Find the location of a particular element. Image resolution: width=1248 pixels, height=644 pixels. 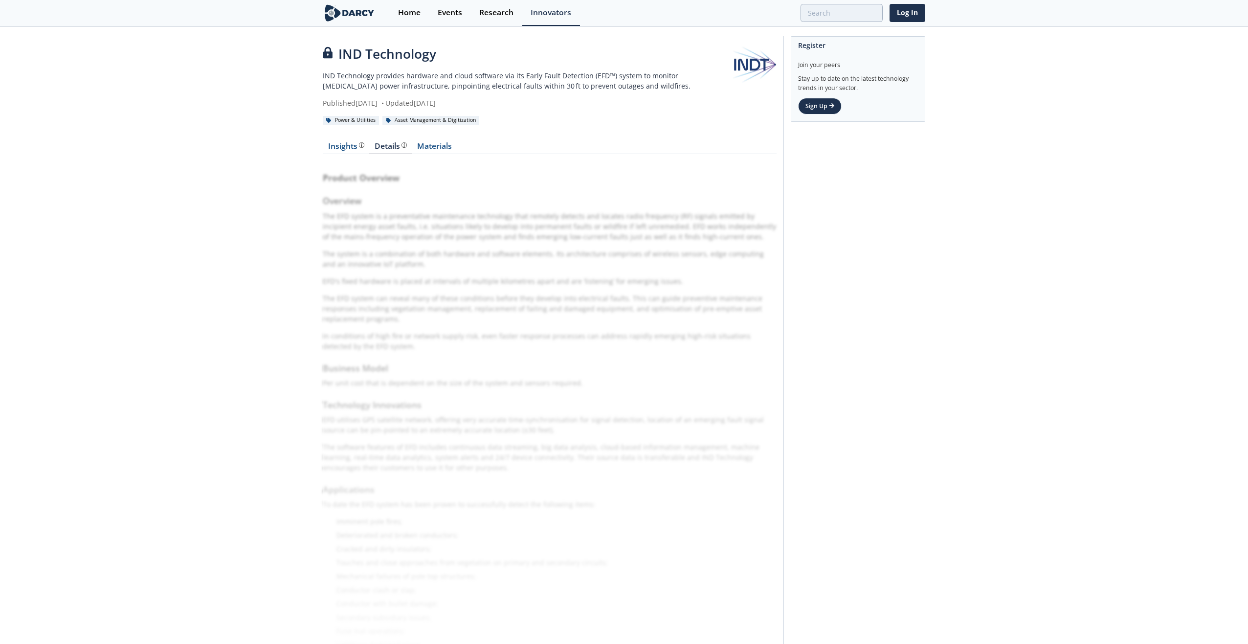

p: IND Technology provides hardware and cloud software via its Early Fault Detection (EFD™) system t... is located at coordinates (525, 81).